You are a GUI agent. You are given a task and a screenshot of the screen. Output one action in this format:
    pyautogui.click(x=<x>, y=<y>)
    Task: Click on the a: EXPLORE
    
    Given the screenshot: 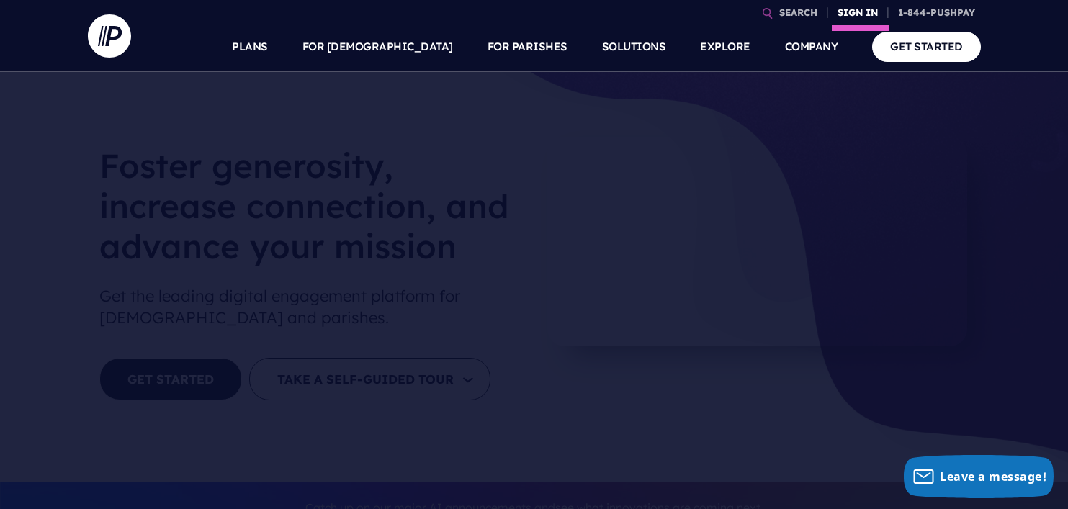 What is the action you would take?
    pyautogui.click(x=725, y=47)
    